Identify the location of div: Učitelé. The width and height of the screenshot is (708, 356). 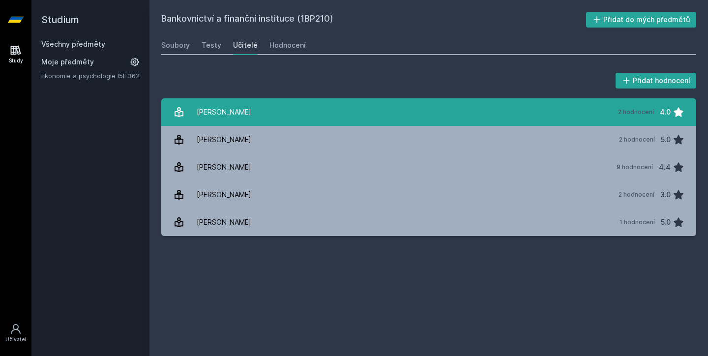
(245, 45).